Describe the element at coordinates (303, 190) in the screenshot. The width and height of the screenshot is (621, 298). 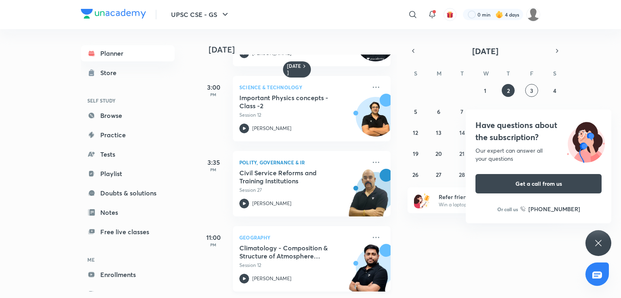
I see `p: Session 27` at that location.